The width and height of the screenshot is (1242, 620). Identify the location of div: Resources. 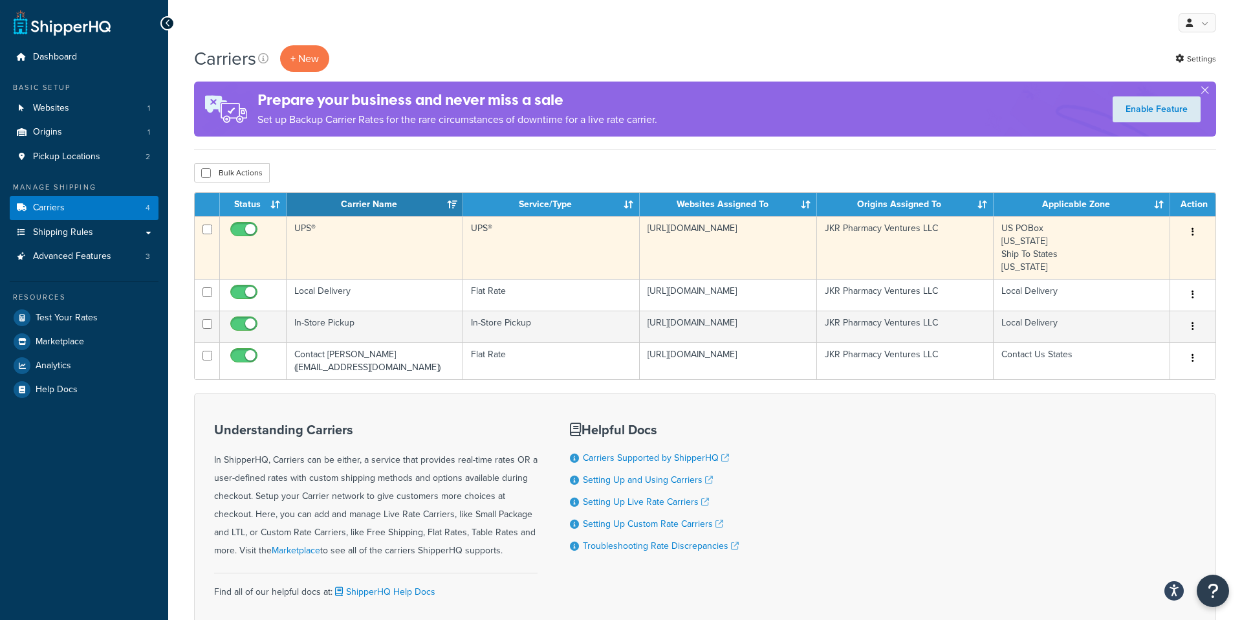
(84, 297).